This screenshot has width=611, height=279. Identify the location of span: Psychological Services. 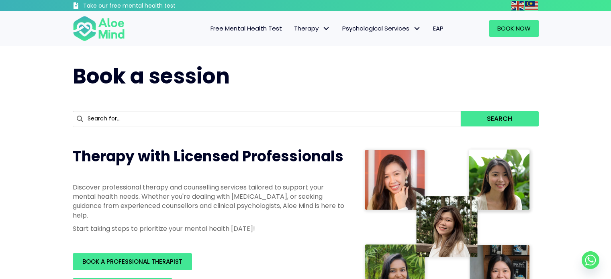
(382, 28).